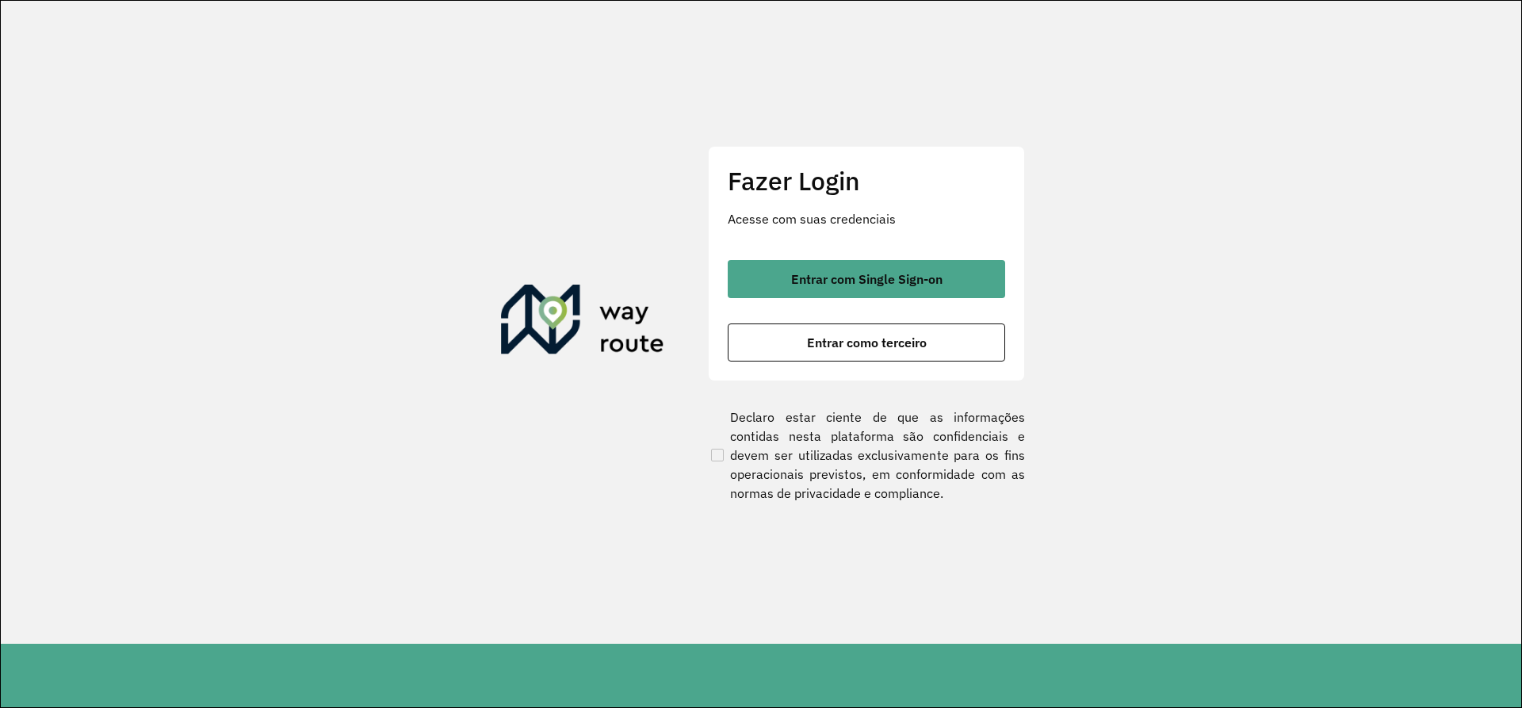 This screenshot has width=1522, height=708. What do you see at coordinates (866, 342) in the screenshot?
I see `span: Entrar como terceiro` at bounding box center [866, 342].